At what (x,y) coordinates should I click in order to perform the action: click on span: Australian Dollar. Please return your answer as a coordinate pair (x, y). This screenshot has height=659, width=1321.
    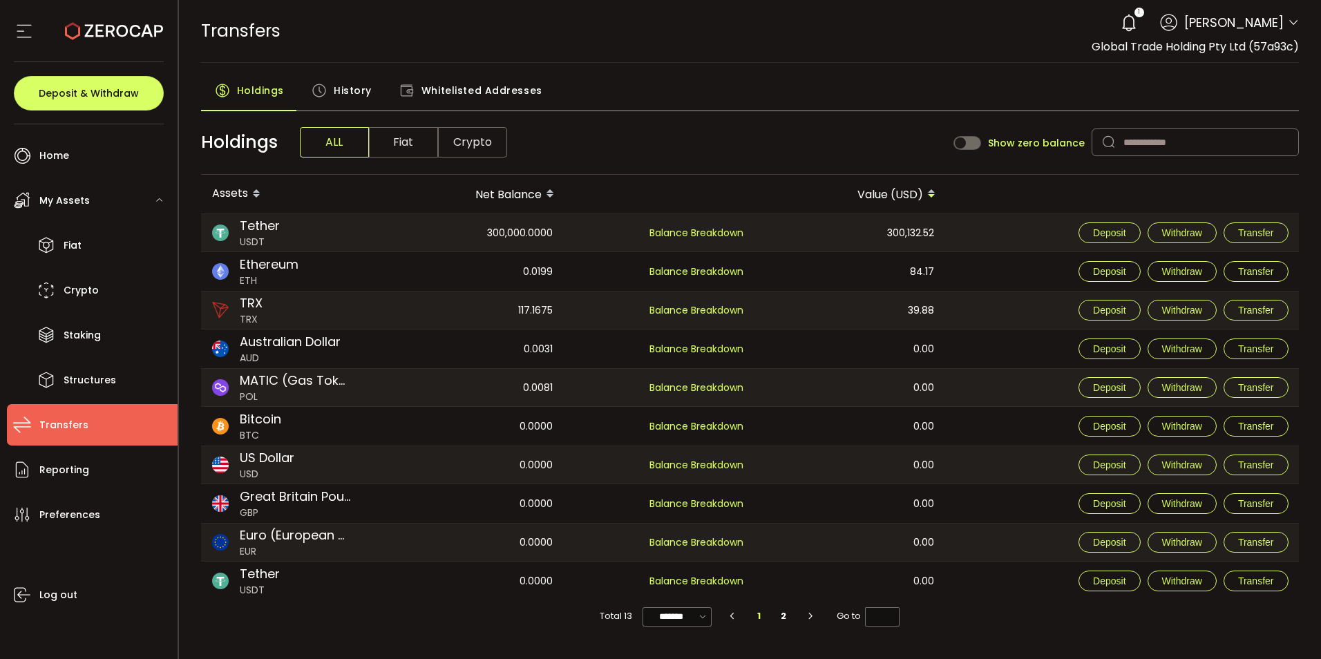
    Looking at the image, I should click on (290, 341).